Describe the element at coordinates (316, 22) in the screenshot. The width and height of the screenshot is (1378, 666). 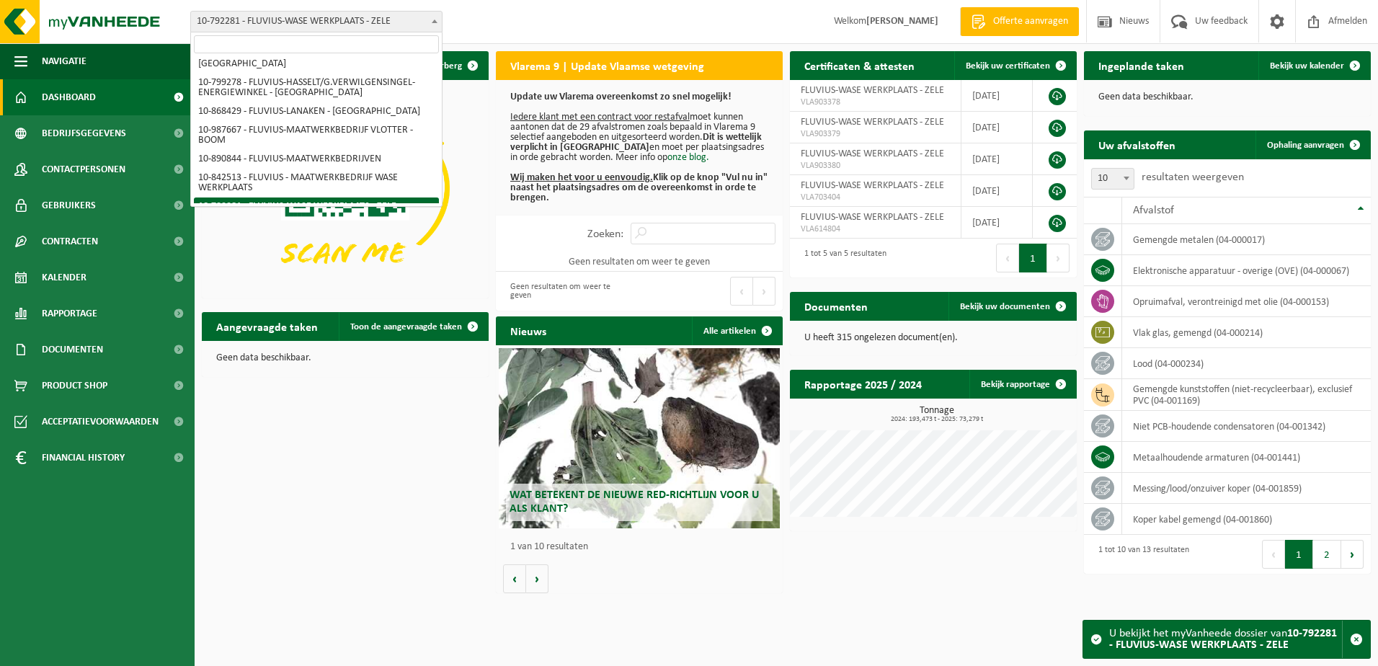
I see `span: 10-792281 - FLUVIUS-WASE WERKPLAATS - ZELE` at that location.